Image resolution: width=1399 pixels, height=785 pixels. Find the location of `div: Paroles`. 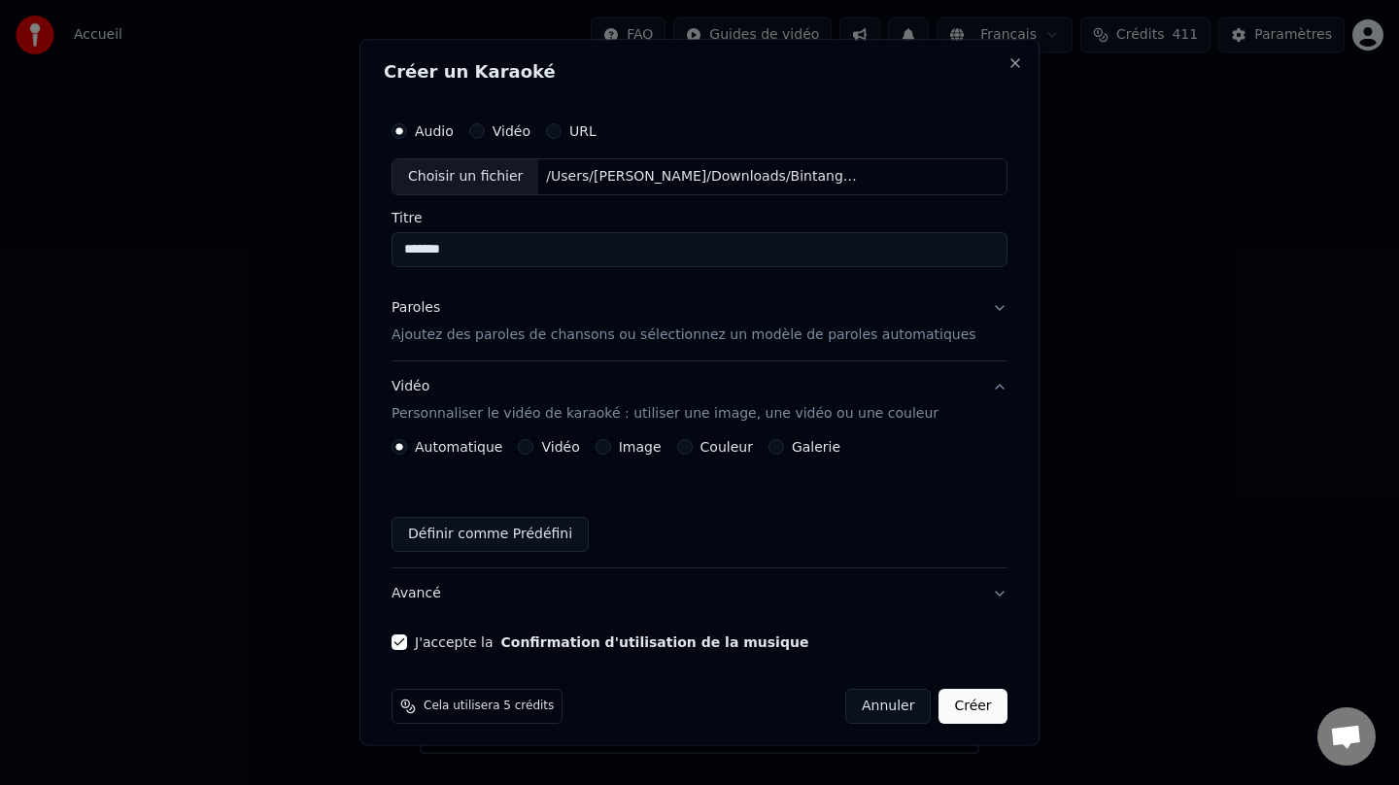

div: Paroles is located at coordinates (416, 308).